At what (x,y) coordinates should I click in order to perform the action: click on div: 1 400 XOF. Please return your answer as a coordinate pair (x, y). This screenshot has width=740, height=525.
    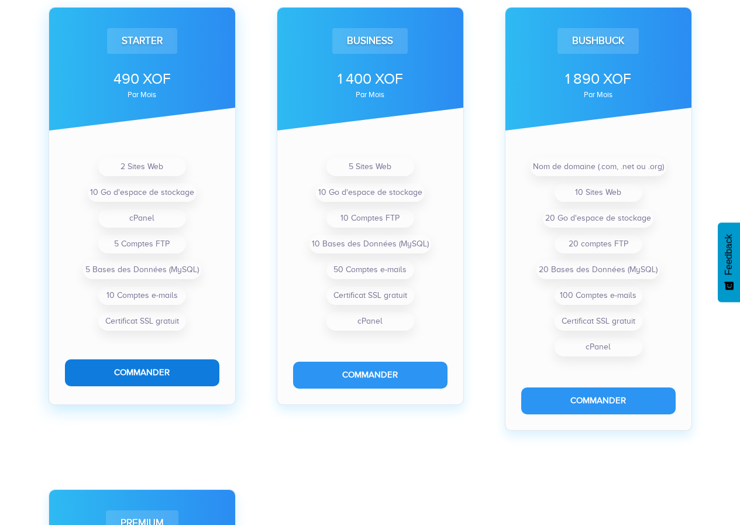
    Looking at the image, I should click on (370, 79).